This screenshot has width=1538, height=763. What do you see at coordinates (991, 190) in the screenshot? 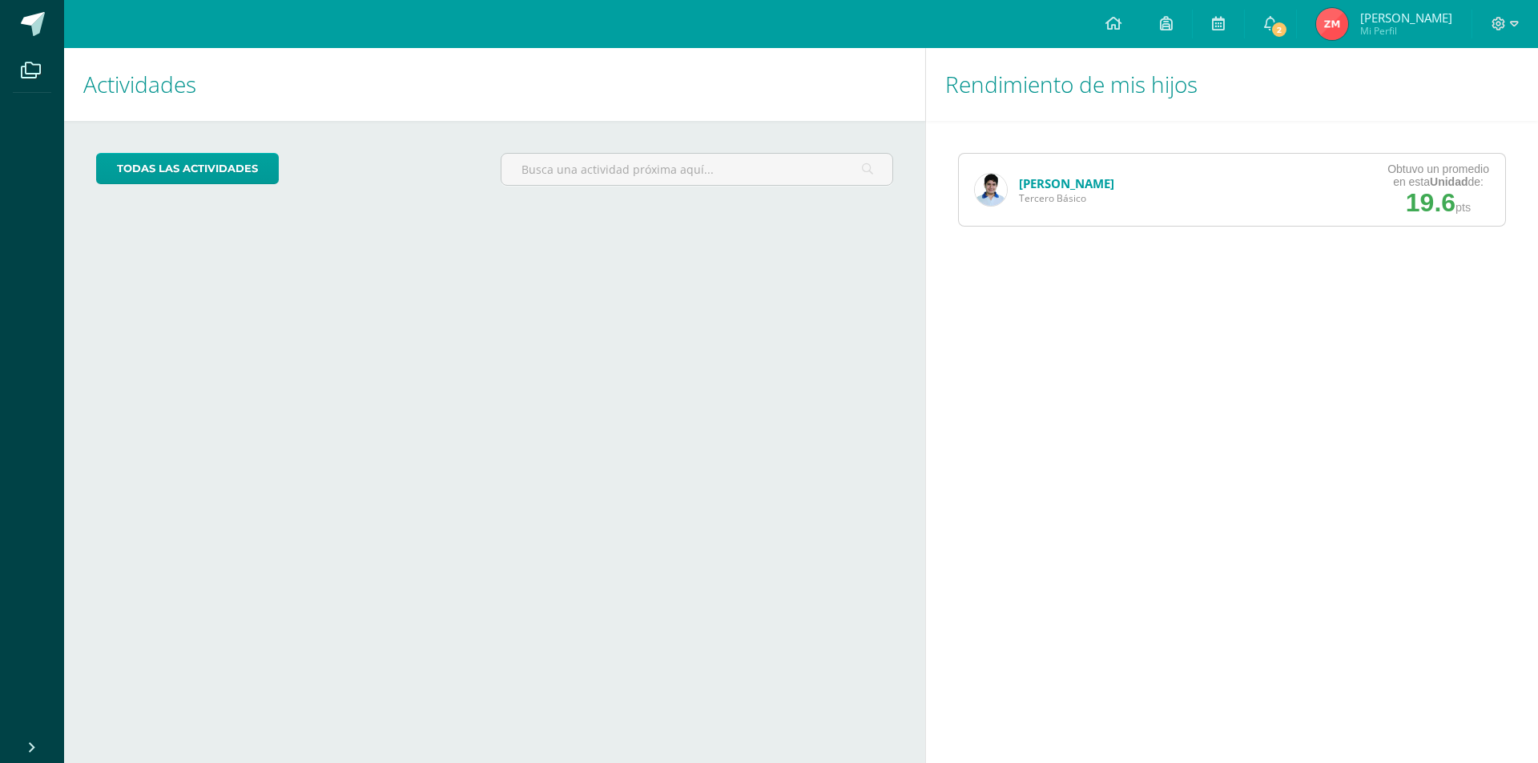
I see `img: 0ca29323496a58ac52238bc6cef66e25.png` at bounding box center [991, 190].